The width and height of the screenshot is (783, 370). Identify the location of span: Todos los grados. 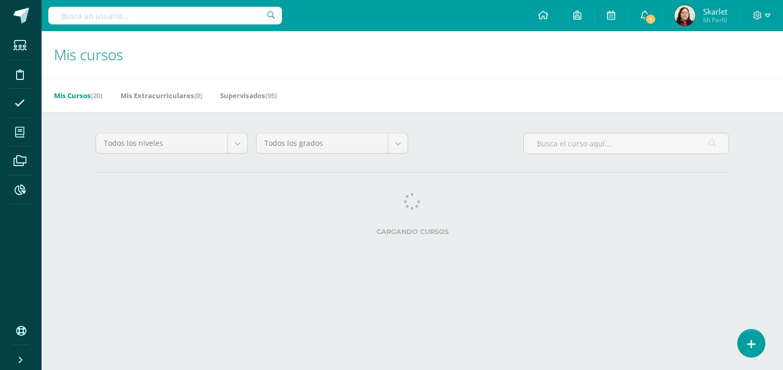
(322, 143).